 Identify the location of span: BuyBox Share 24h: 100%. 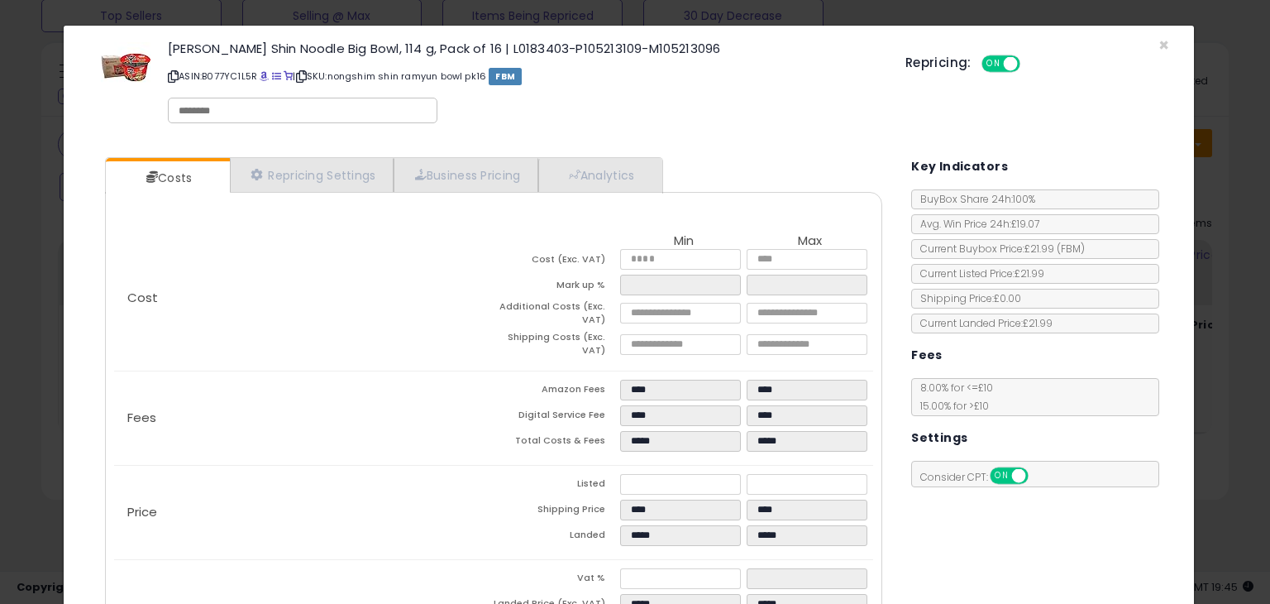
(973, 198).